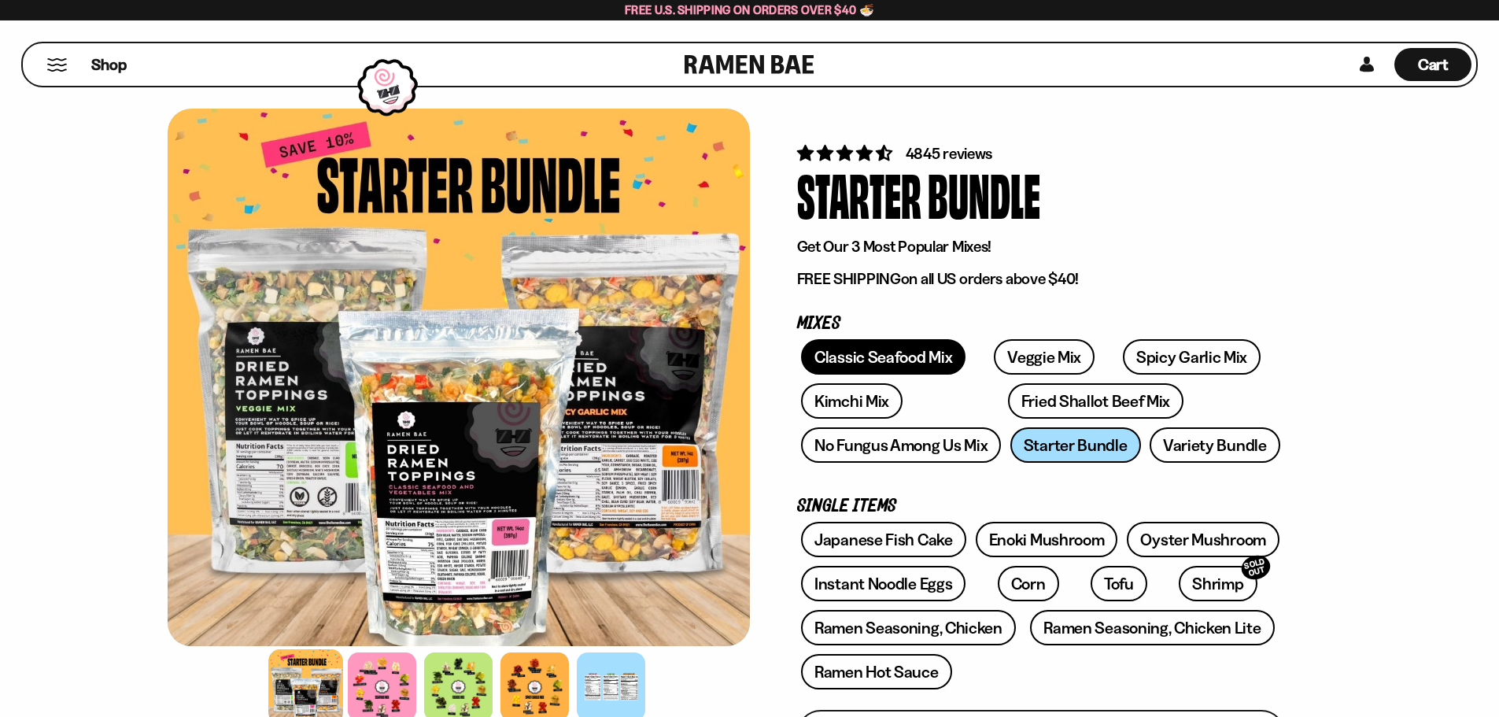 This screenshot has width=1499, height=717. I want to click on span: Free U.S. Shipping on Orders over $40 🍜, so click(749, 9).